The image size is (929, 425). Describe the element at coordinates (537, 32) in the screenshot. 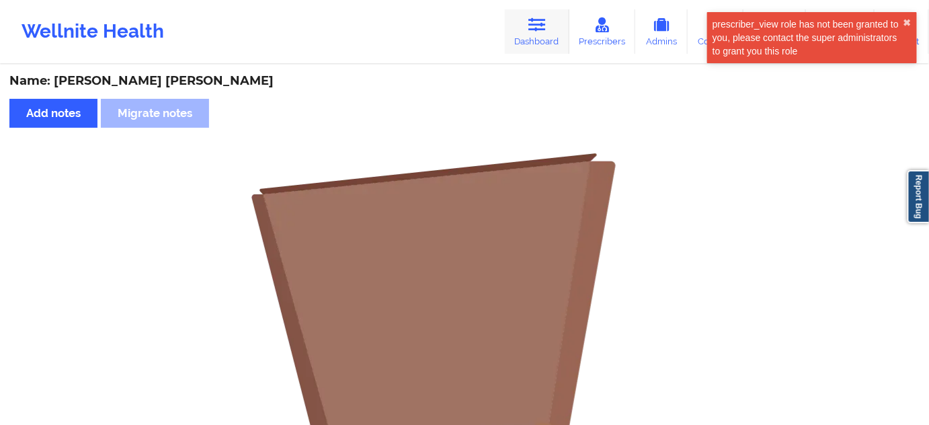

I see `a: Dashboard` at that location.